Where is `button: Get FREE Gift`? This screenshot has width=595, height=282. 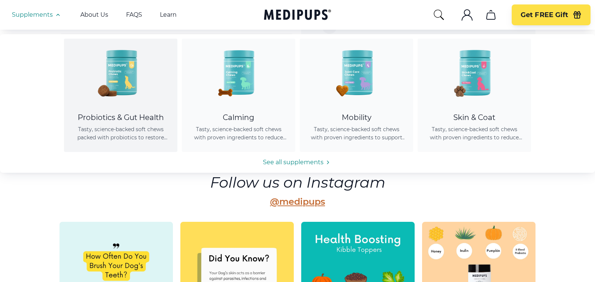 button: Get FREE Gift is located at coordinates (551, 15).